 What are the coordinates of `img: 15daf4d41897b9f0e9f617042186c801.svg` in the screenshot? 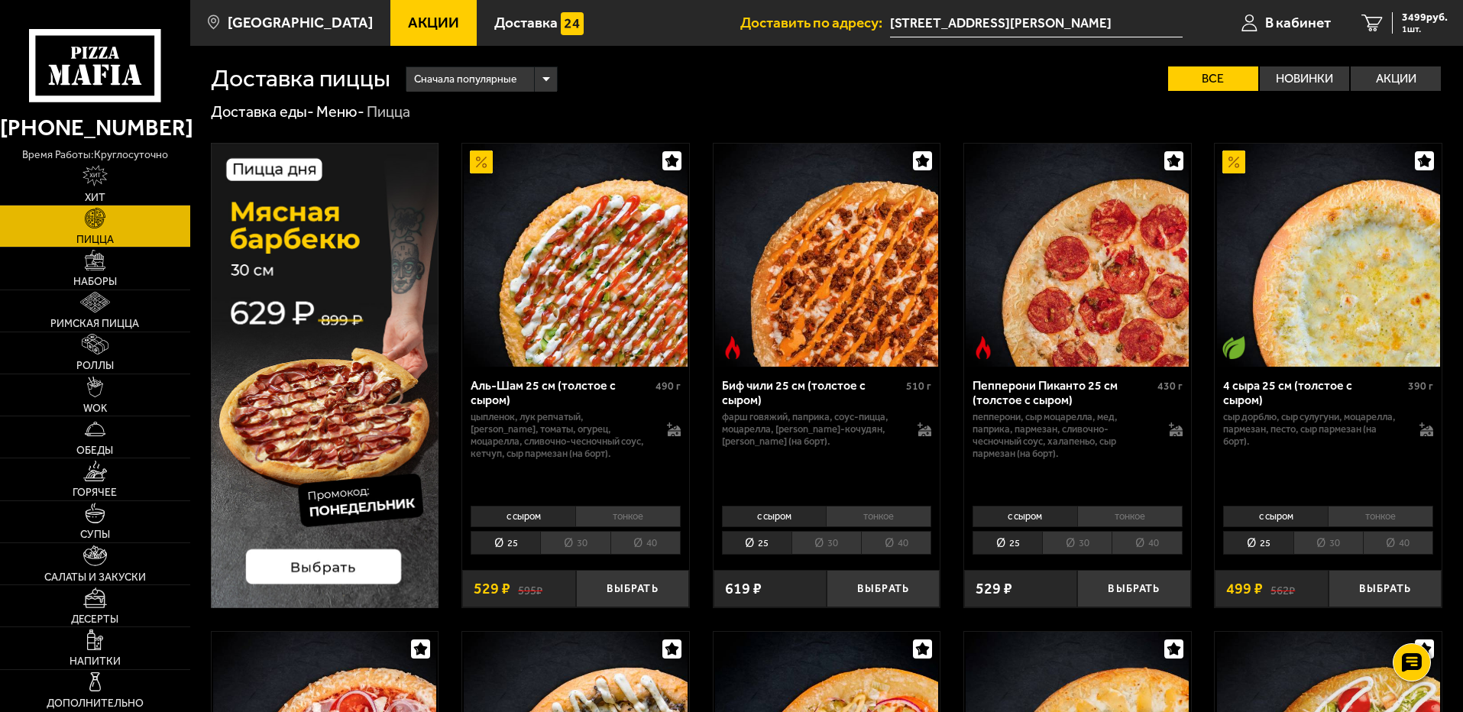 It's located at (572, 24).